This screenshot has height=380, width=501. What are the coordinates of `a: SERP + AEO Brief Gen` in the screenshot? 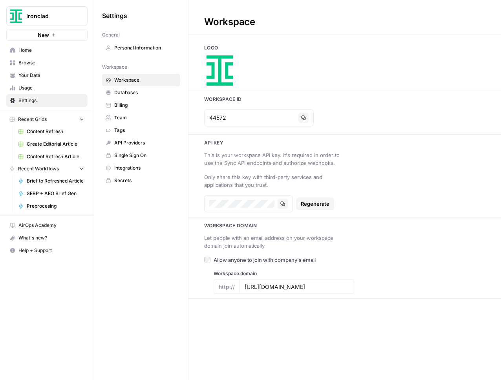 It's located at (51, 194).